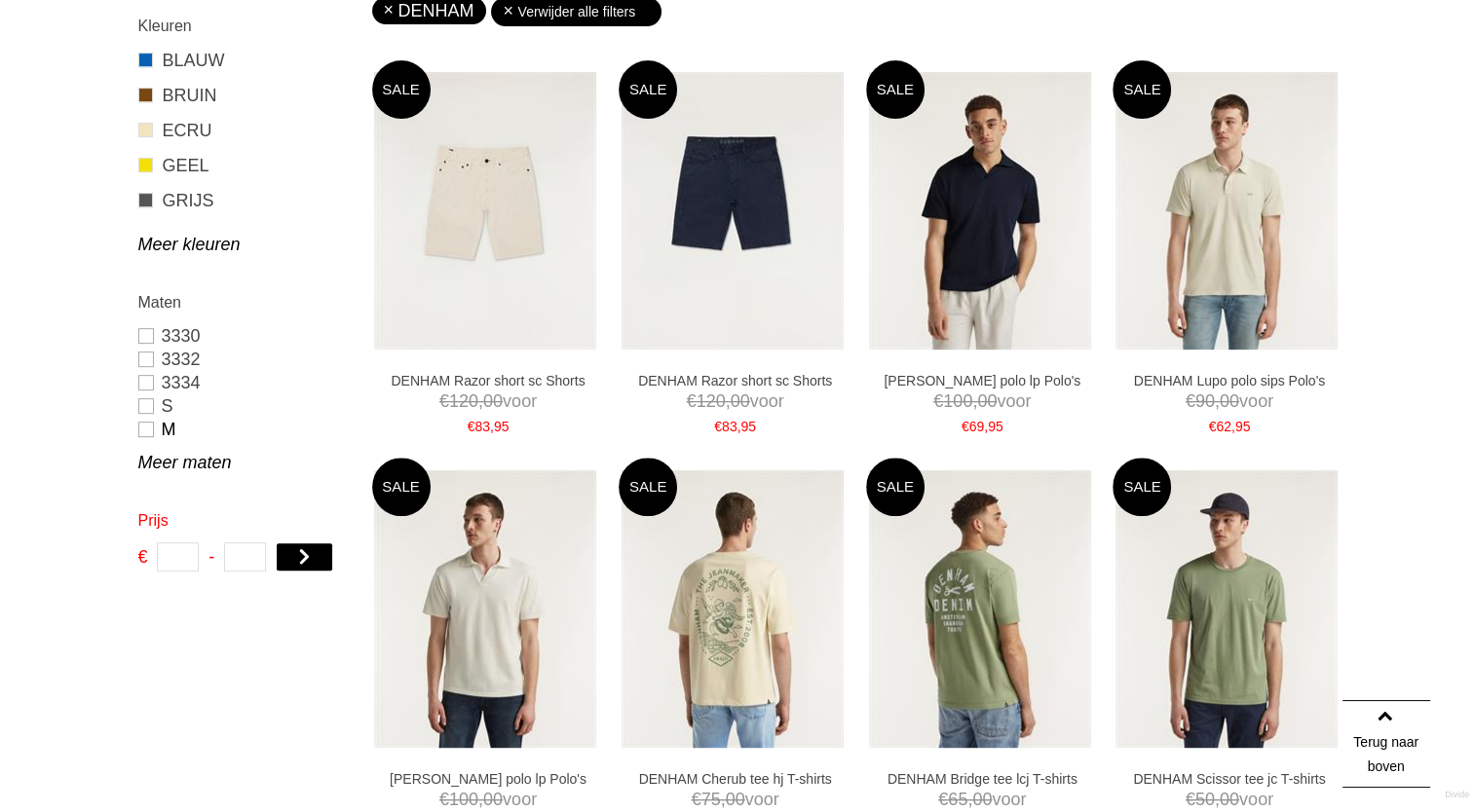 Image resolution: width=1474 pixels, height=812 pixels. Describe the element at coordinates (1230, 779) in the screenshot. I see `a: DENHAM Scissor tee jc T-shirts` at that location.